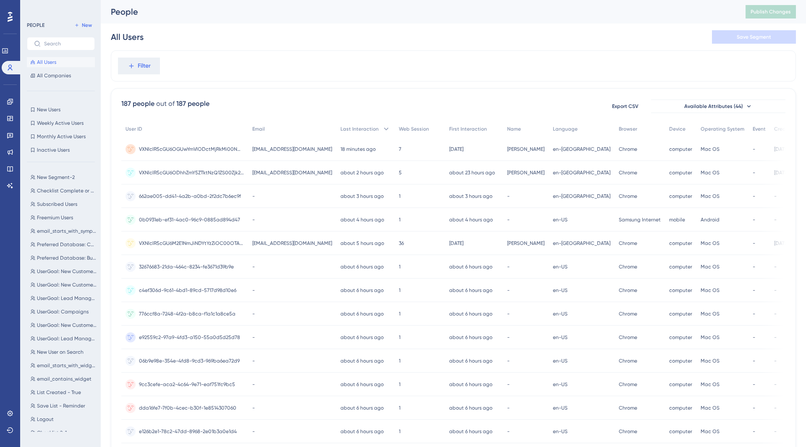 This screenshot has height=447, width=806. Describe the element at coordinates (359, 129) in the screenshot. I see `span: Last Interaction` at that location.